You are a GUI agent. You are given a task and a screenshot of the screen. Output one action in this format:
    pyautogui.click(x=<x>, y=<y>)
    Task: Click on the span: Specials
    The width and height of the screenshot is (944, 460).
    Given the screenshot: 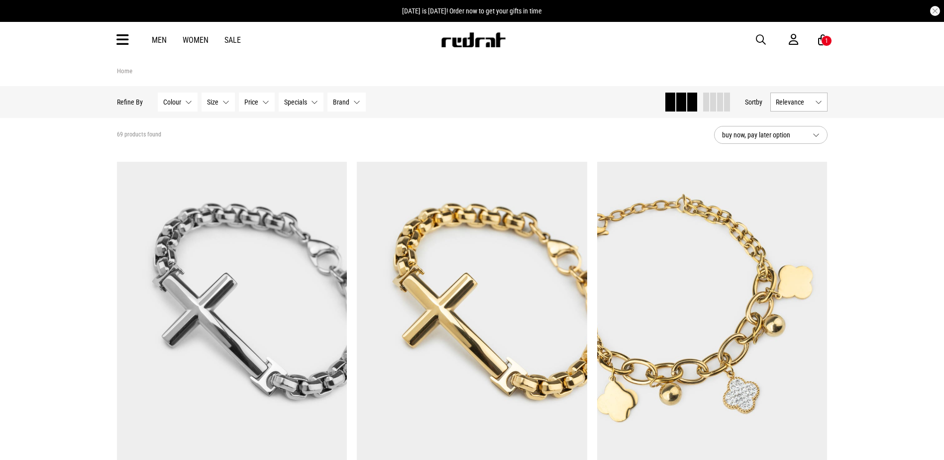 What is the action you would take?
    pyautogui.click(x=296, y=102)
    